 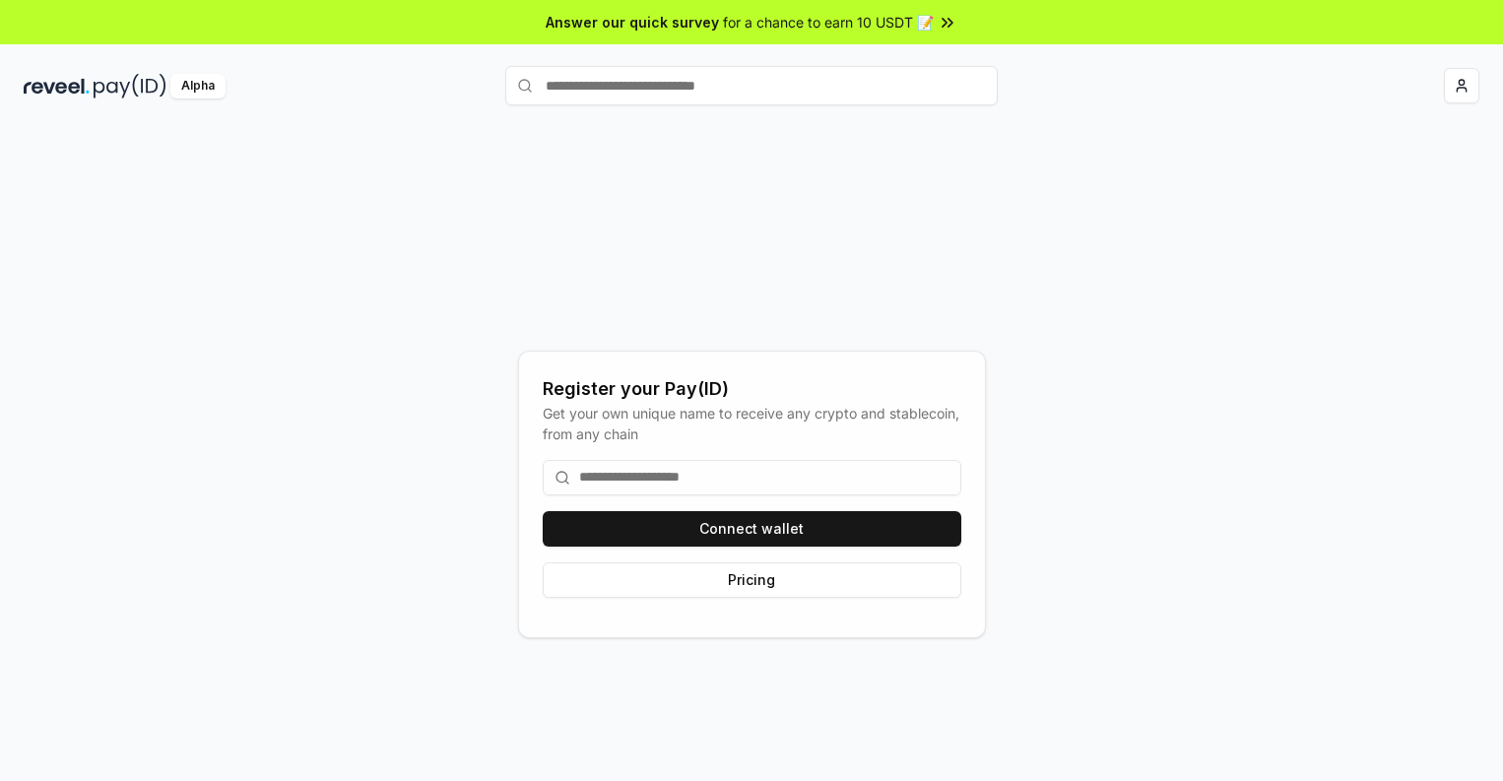 What do you see at coordinates (829, 22) in the screenshot?
I see `span: for a chance to earn 10 USDT 📝` at bounding box center [829, 22].